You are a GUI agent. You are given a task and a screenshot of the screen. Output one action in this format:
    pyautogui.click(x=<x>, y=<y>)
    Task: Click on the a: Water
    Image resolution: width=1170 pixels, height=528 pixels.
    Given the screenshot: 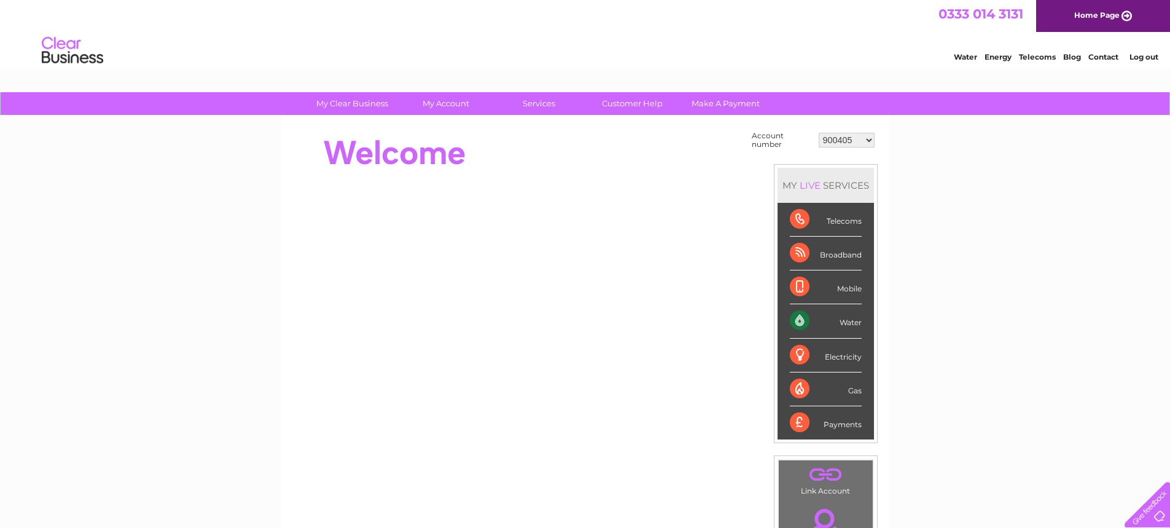 What is the action you would take?
    pyautogui.click(x=965, y=57)
    